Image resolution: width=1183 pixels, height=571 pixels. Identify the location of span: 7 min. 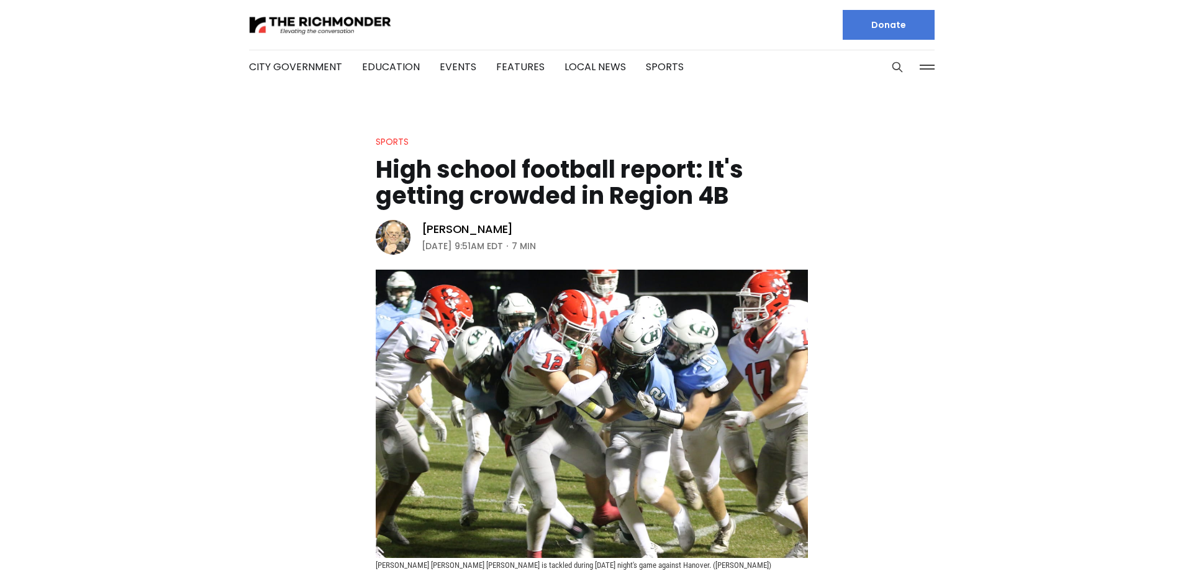
(524, 246).